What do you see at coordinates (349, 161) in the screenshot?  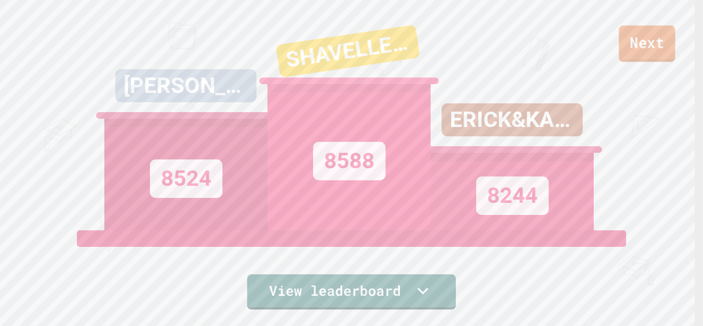 I see `div: 8588` at bounding box center [349, 161].